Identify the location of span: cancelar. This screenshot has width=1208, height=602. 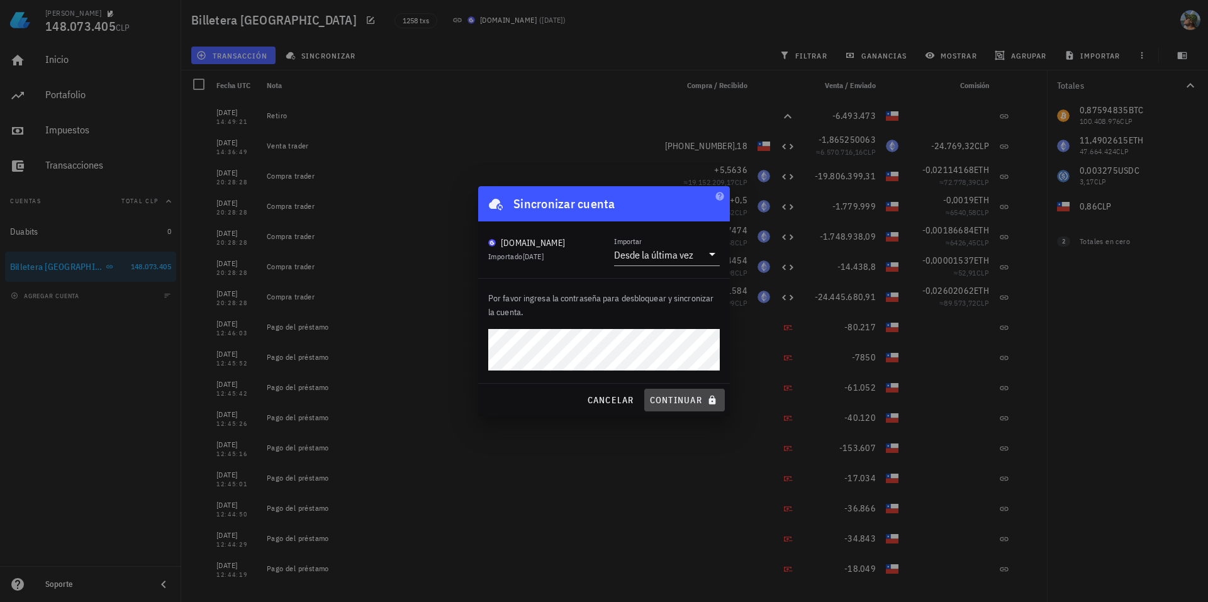
(610, 400).